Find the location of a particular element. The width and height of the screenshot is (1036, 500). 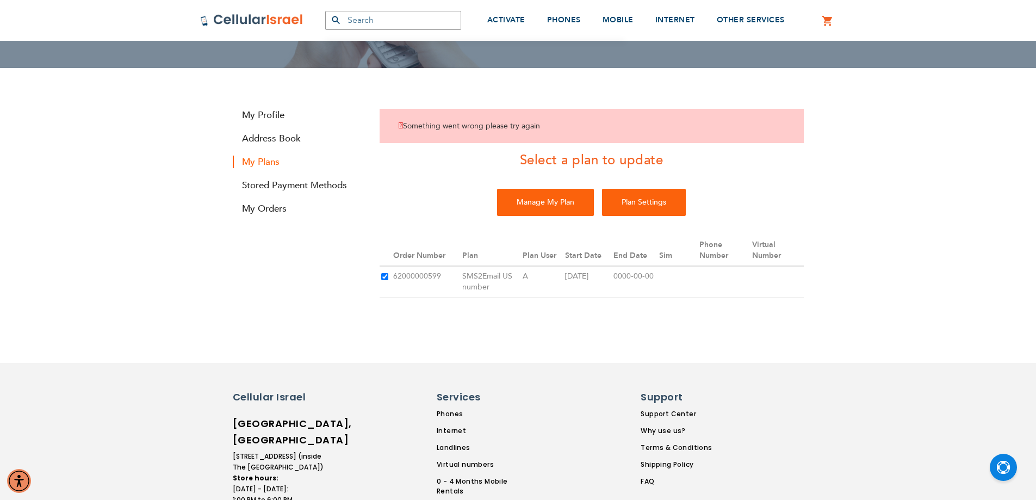

td: A is located at coordinates (542, 282).